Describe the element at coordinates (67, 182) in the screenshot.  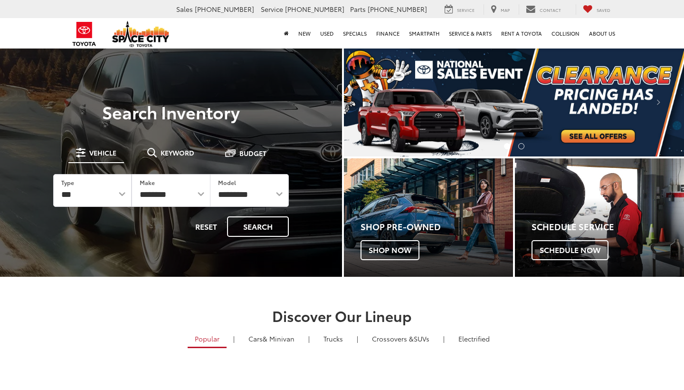
I see `label: Type` at that location.